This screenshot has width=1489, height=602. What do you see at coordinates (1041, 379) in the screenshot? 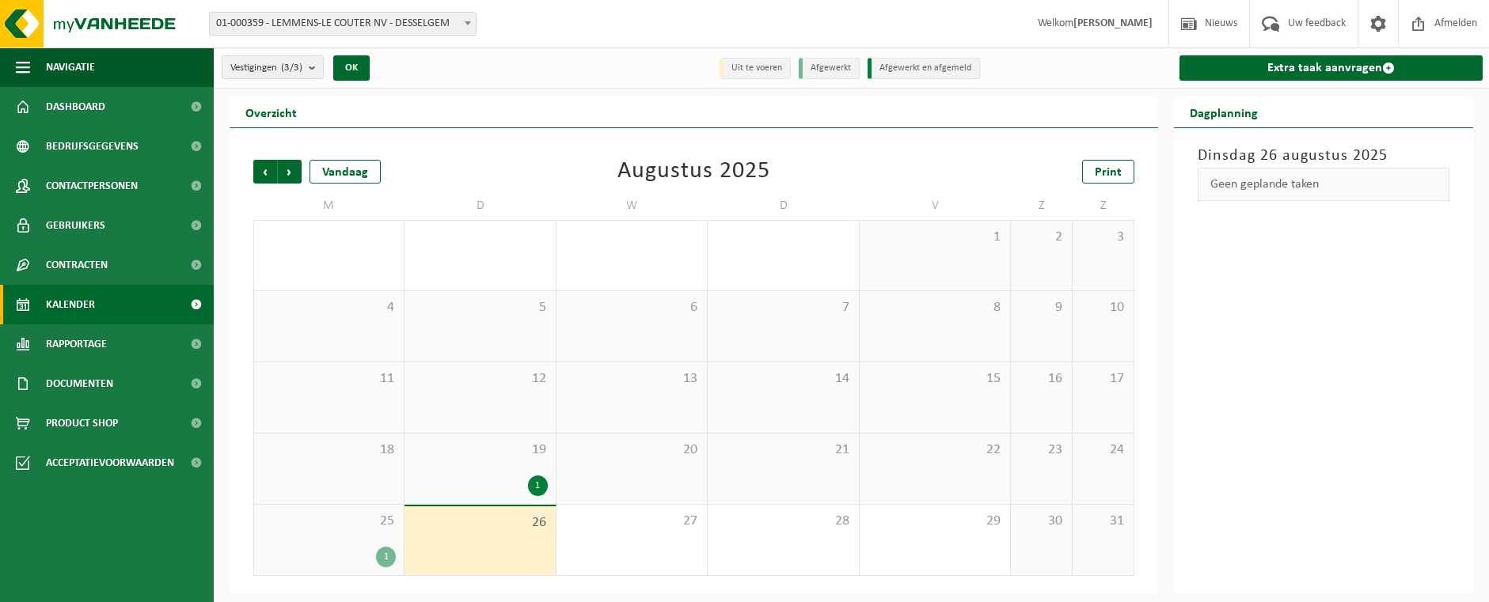
I see `span: 16` at bounding box center [1041, 379].